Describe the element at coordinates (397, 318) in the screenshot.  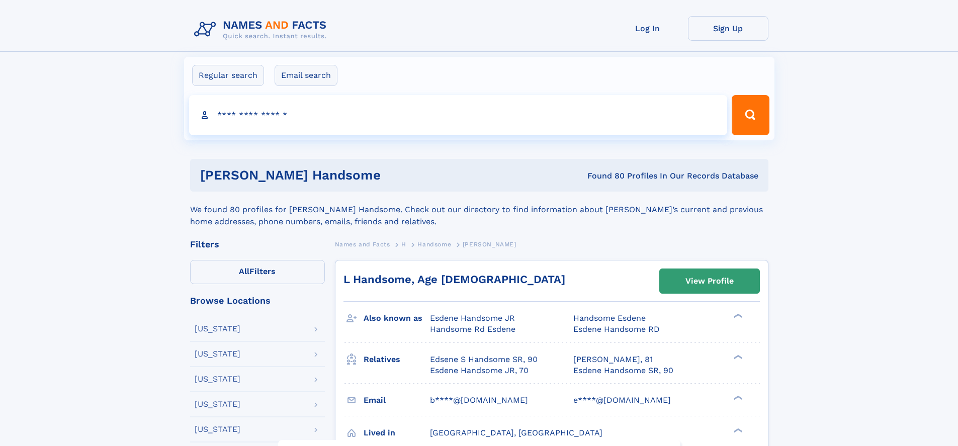
I see `h3: Also known as` at that location.